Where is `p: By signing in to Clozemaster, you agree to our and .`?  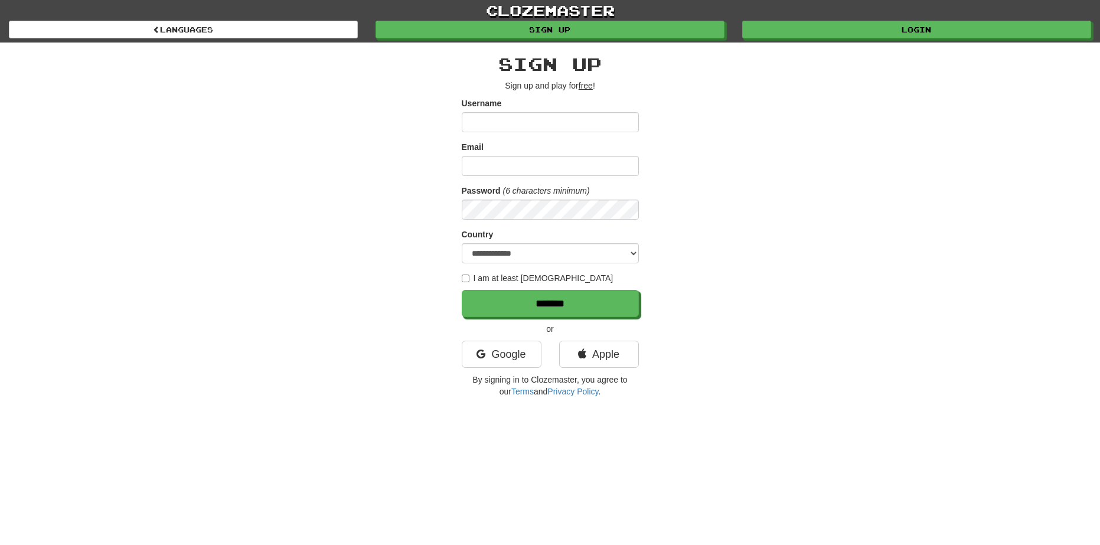 p: By signing in to Clozemaster, you agree to our and . is located at coordinates (550, 386).